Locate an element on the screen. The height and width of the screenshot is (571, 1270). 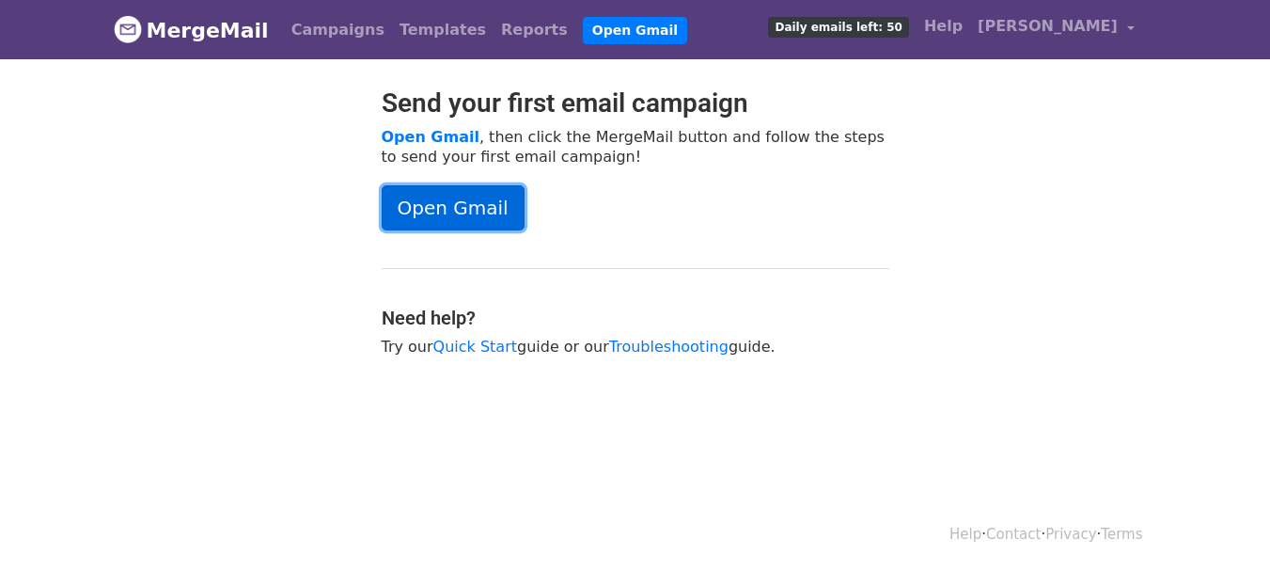
div: Chat Widget is located at coordinates (1223, 526).